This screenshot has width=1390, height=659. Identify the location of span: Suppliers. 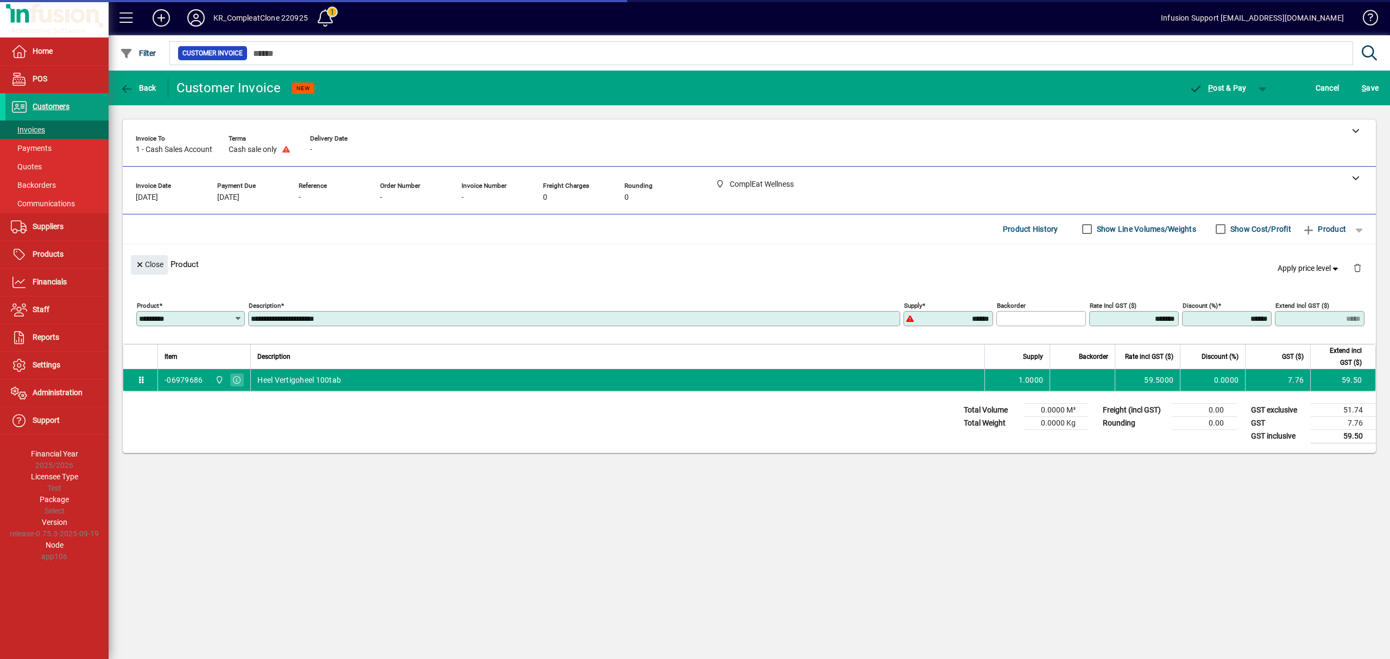
(48, 226).